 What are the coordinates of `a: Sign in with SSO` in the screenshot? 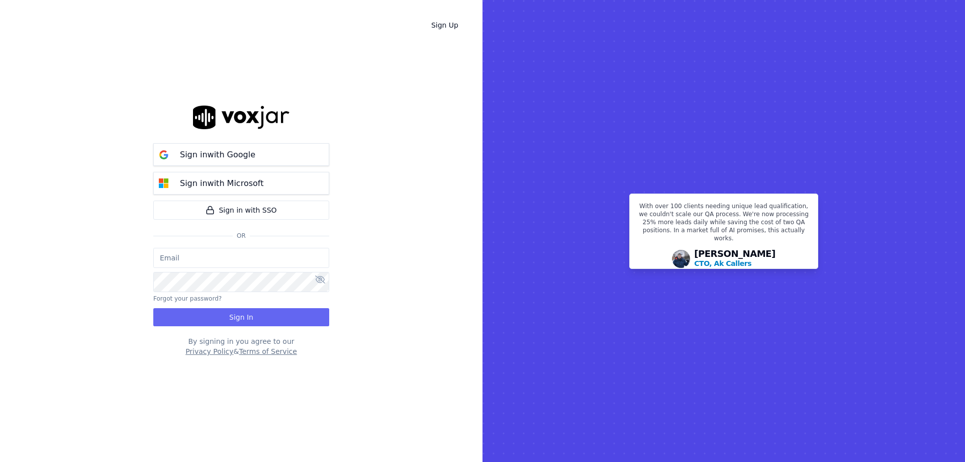 It's located at (241, 210).